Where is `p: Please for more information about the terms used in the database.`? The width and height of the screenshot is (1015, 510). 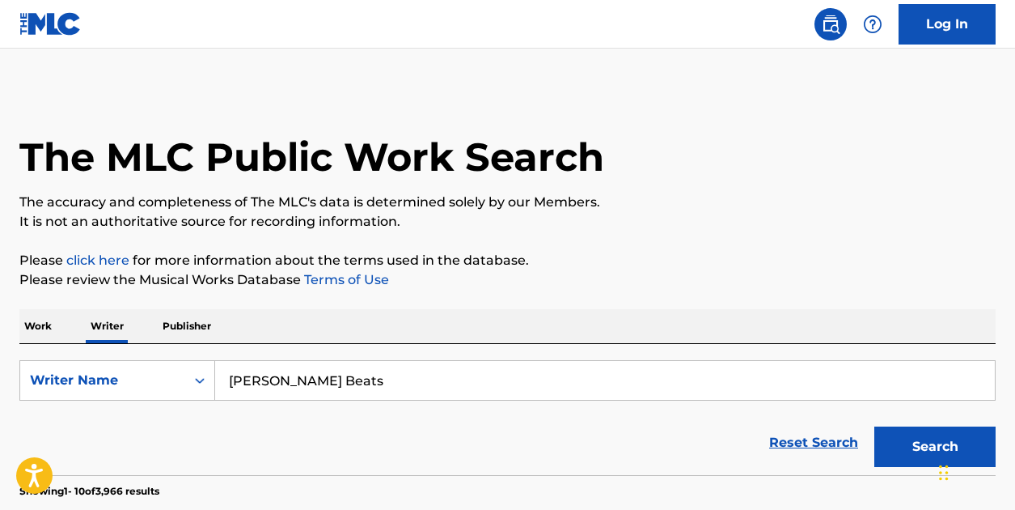 p: Please for more information about the terms used in the database. is located at coordinates (507, 260).